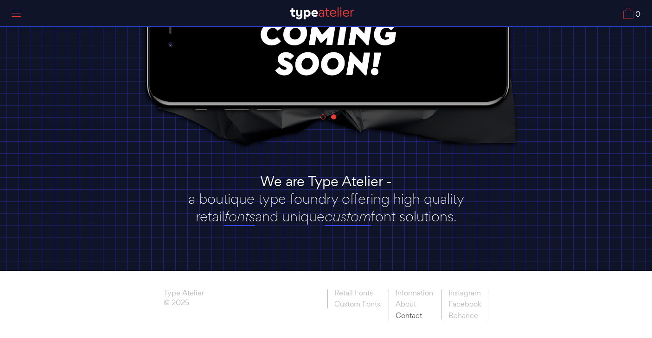 This screenshot has width=652, height=338. What do you see at coordinates (636, 14) in the screenshot?
I see `span: 0` at bounding box center [636, 14].